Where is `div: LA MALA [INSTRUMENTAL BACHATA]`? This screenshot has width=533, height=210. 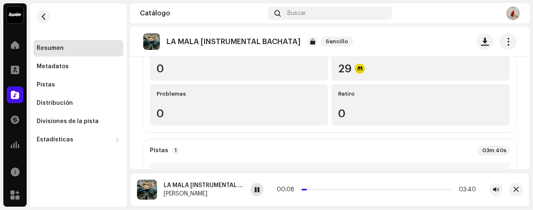 div: LA MALA [INSTRUMENTAL BACHATA] is located at coordinates (203, 186).